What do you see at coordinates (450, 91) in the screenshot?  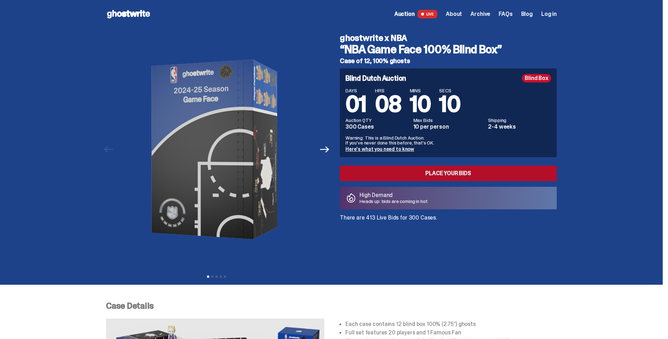 I see `span: SECS` at bounding box center [450, 91].